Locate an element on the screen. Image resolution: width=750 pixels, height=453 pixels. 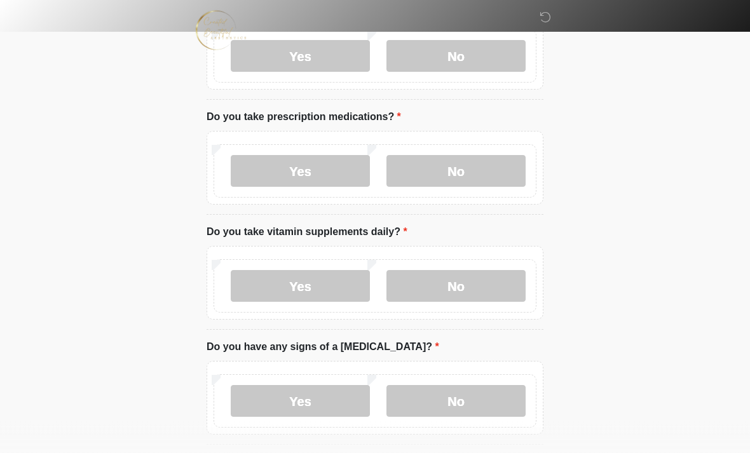
label: Do you take vitamin supplements daily? is located at coordinates (307, 233).